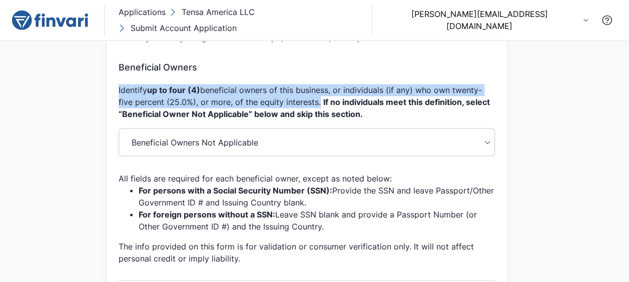 Image resolution: width=629 pixels, height=282 pixels. I want to click on img: logo, so click(50, 20).